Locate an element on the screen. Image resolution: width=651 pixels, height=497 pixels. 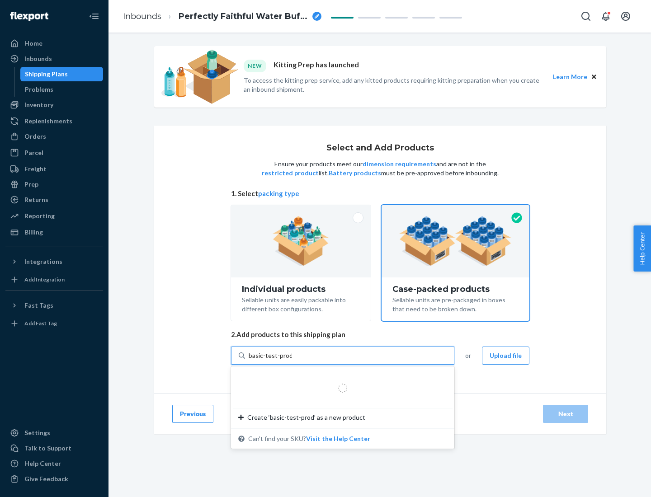
div: Prep is located at coordinates (31, 184).